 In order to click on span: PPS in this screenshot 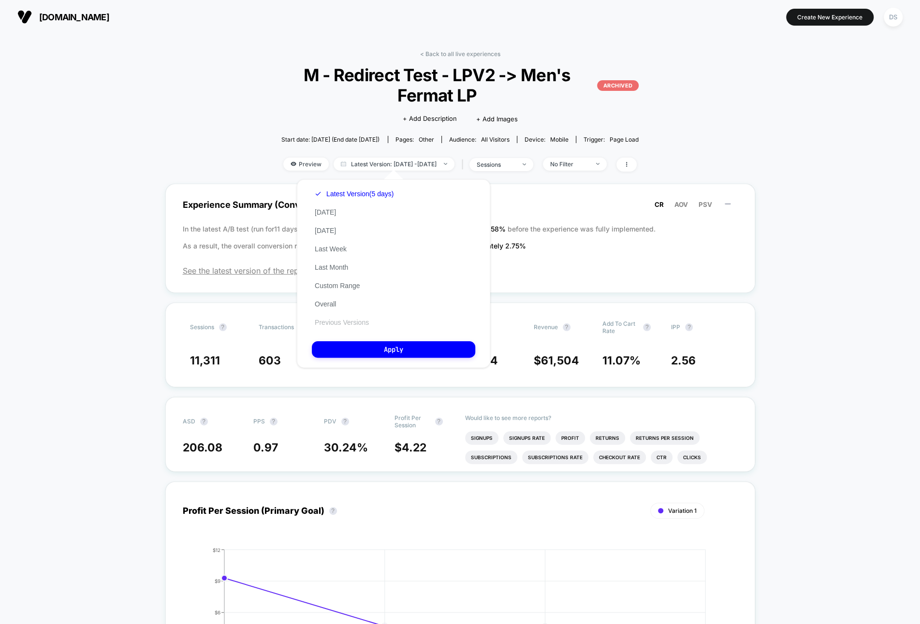, I will do `click(259, 421)`.